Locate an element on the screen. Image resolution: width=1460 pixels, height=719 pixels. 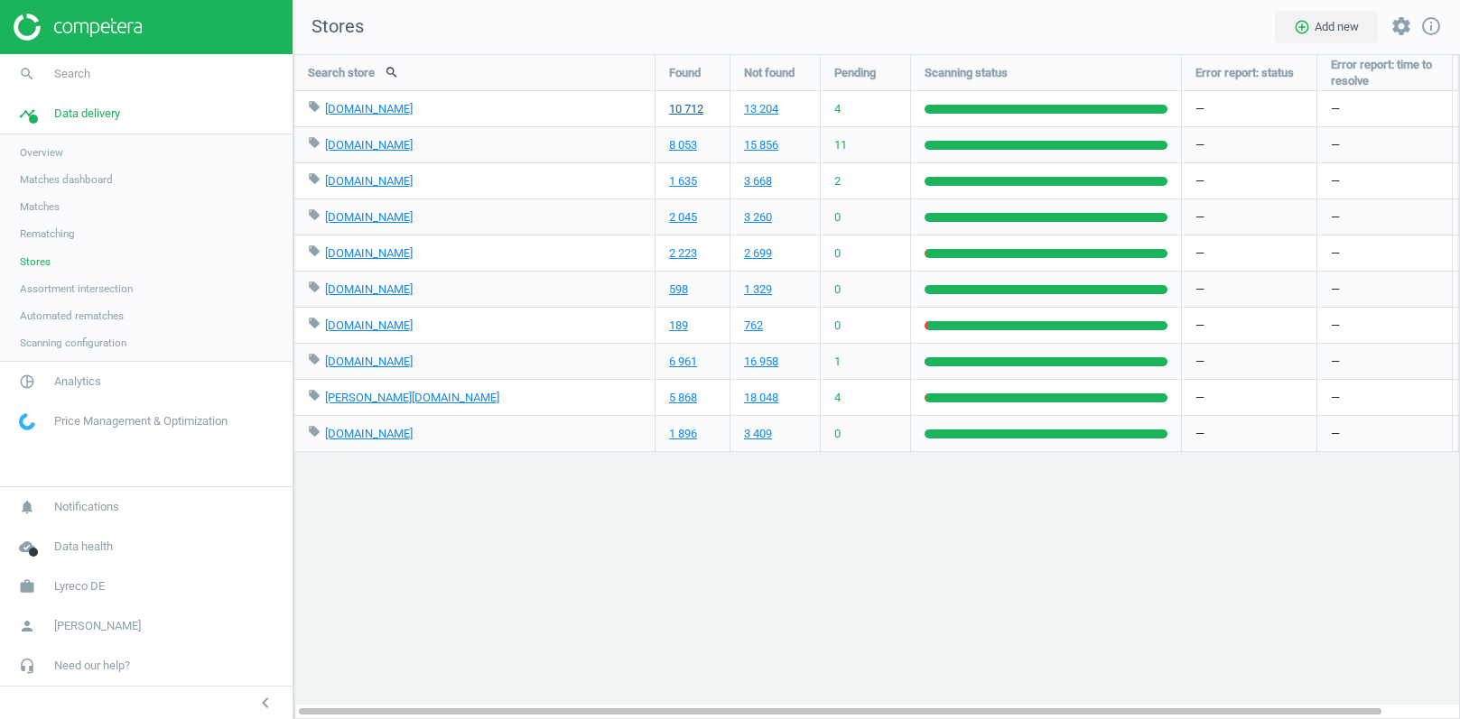
i: chevron_left is located at coordinates (265, 703).